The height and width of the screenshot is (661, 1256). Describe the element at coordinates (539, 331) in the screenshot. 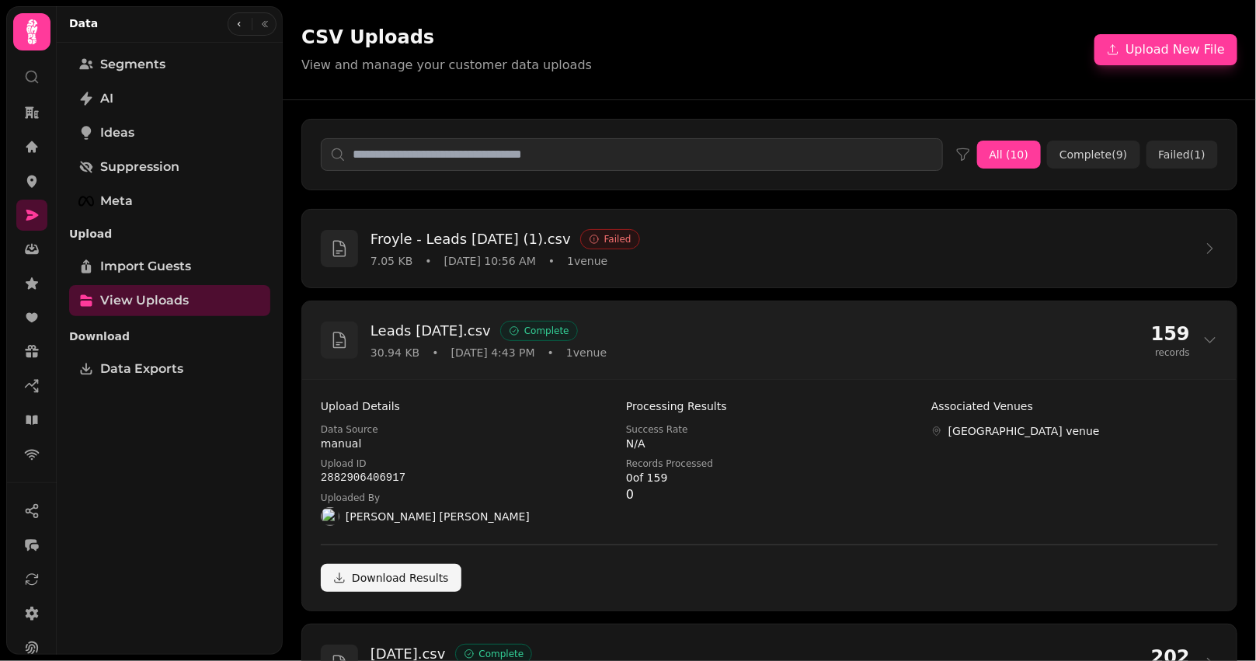

I see `div: Complete` at that location.